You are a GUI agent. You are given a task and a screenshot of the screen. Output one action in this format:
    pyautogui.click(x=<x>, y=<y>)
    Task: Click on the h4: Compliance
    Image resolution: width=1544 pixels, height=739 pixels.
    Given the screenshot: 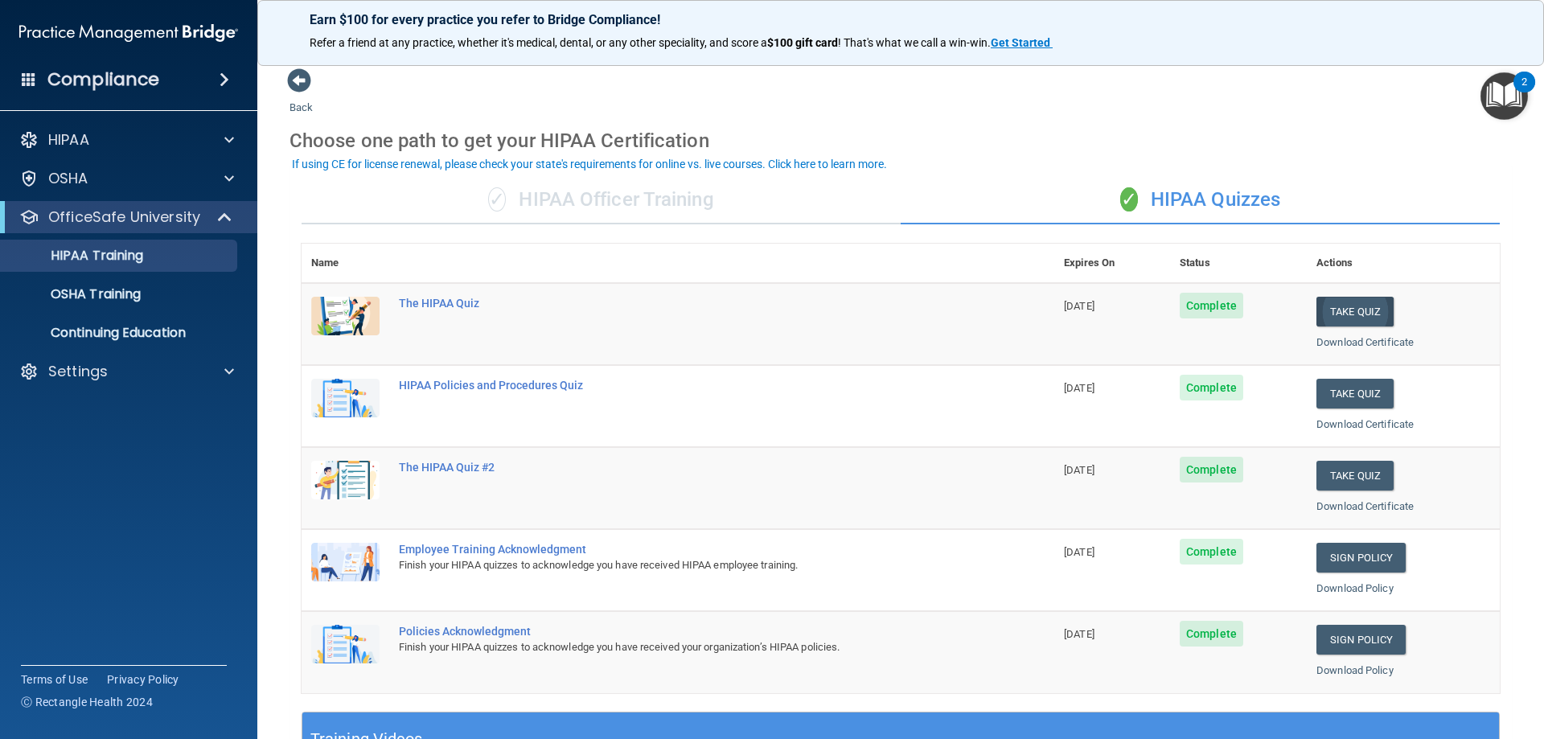 What is the action you would take?
    pyautogui.click(x=103, y=80)
    